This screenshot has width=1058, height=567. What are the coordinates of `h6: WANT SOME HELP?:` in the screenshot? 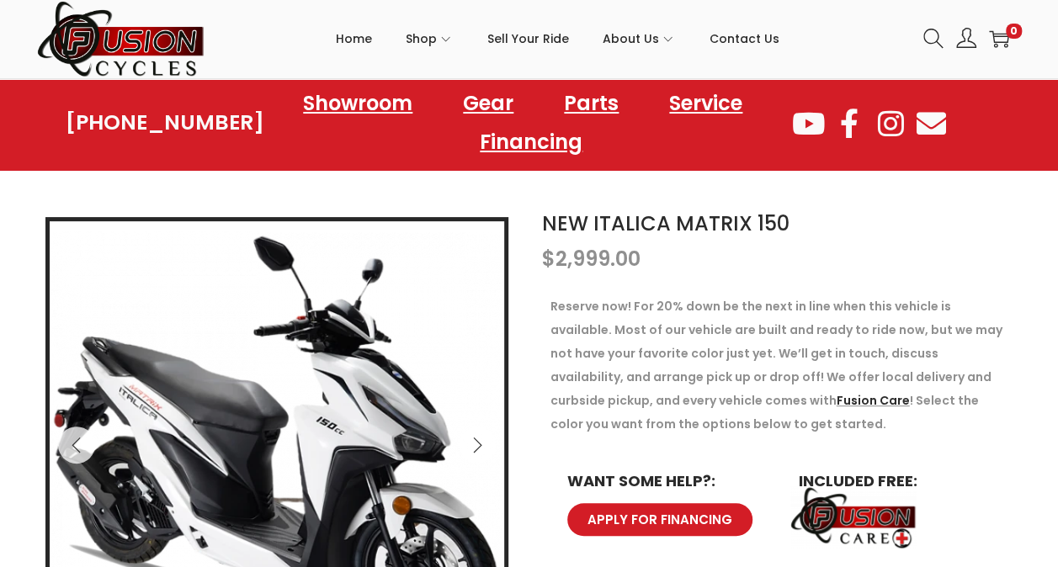 It's located at (666, 481).